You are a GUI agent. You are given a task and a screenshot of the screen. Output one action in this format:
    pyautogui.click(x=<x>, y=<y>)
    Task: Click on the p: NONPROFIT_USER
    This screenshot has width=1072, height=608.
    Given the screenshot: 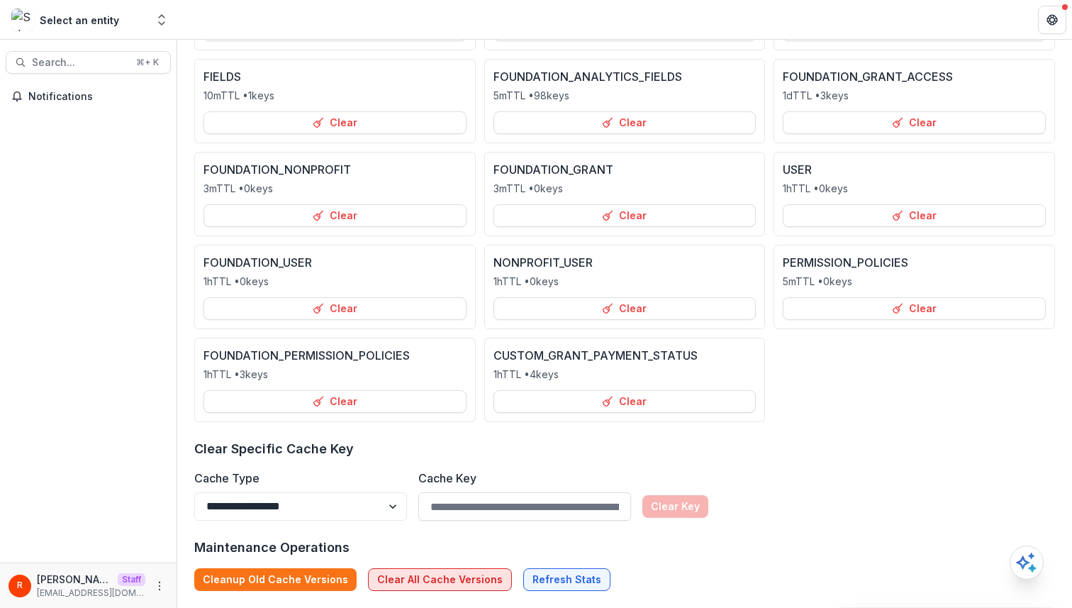 What is the action you would take?
    pyautogui.click(x=543, y=262)
    